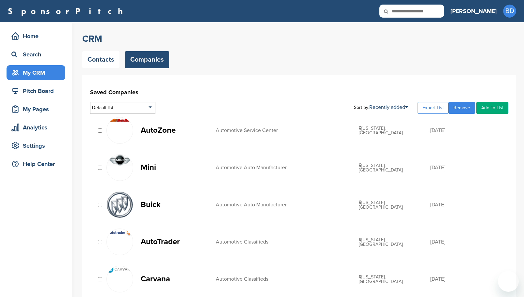 Image resolution: width=524 pixels, height=297 pixels. Describe the element at coordinates (38, 73) in the screenshot. I see `div: My CRM` at that location.